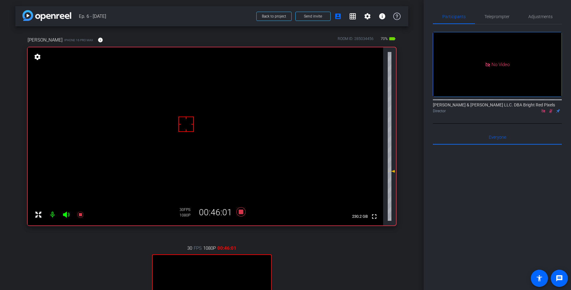 This screenshot has width=571, height=290. Describe the element at coordinates (190, 248) in the screenshot. I see `span: 30` at that location.